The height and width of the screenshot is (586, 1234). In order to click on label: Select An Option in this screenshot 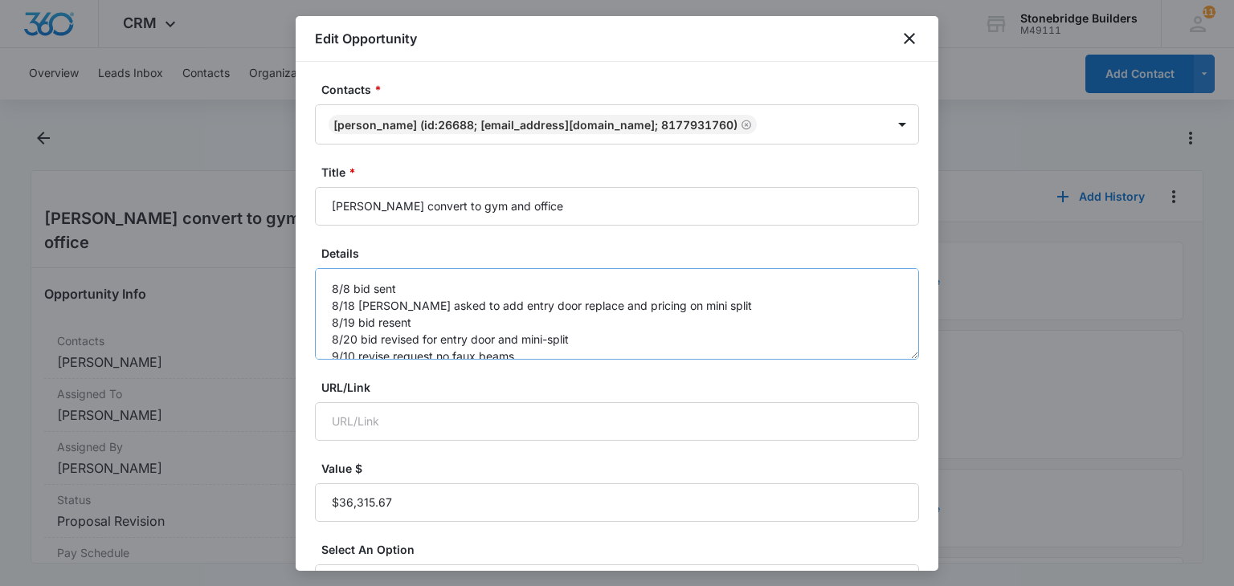, I will do `click(623, 550)`.